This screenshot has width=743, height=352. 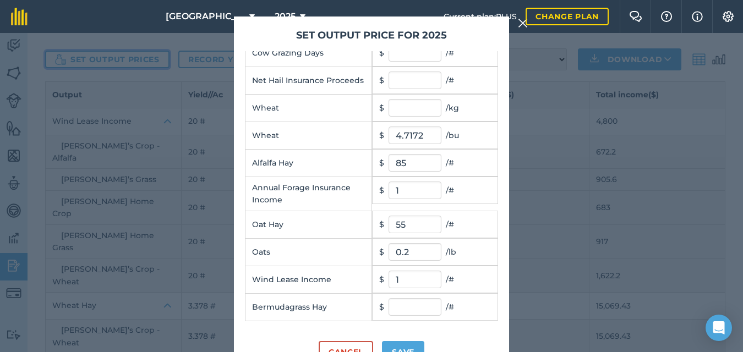 What do you see at coordinates (697, 17) in the screenshot?
I see `img: svg+xml;base64,PHN2ZyB4bWxucz0iaHR0cDovL3d3dy53My5vcmcvMjAwMC9zdmciIHdpZHRoPSIxNyIgaGVpZ2h0PSIxNy...` at bounding box center [697, 17].